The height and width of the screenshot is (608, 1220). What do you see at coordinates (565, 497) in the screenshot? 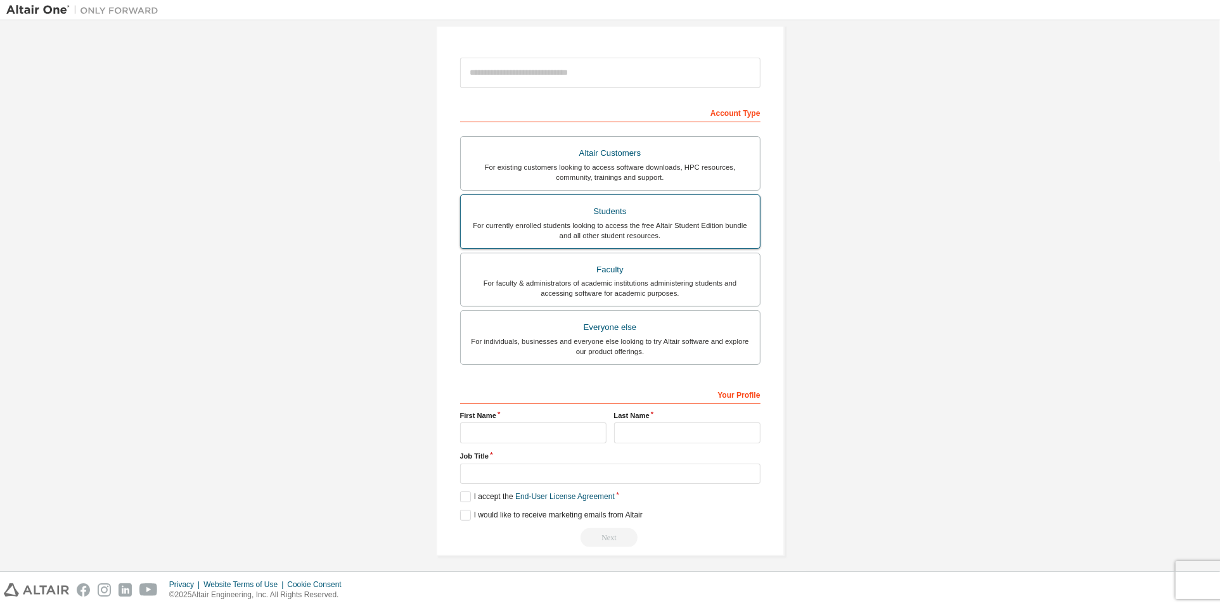
I see `a: End-User License Agreement` at bounding box center [565, 497].